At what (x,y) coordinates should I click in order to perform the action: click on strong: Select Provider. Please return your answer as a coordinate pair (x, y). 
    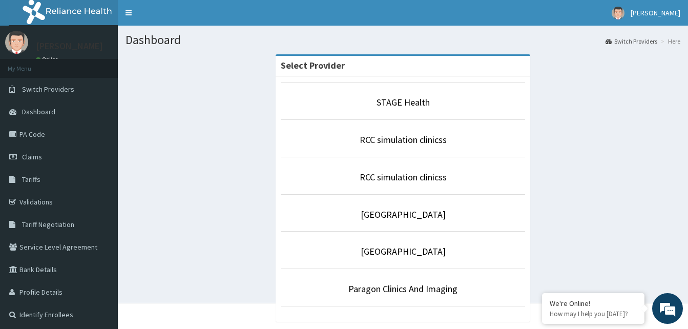
    Looking at the image, I should click on (312, 65).